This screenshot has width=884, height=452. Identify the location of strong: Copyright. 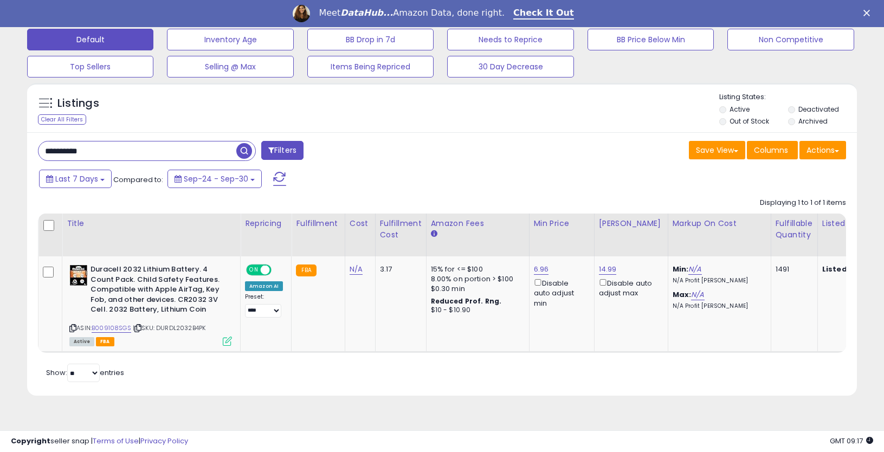
(30, 440).